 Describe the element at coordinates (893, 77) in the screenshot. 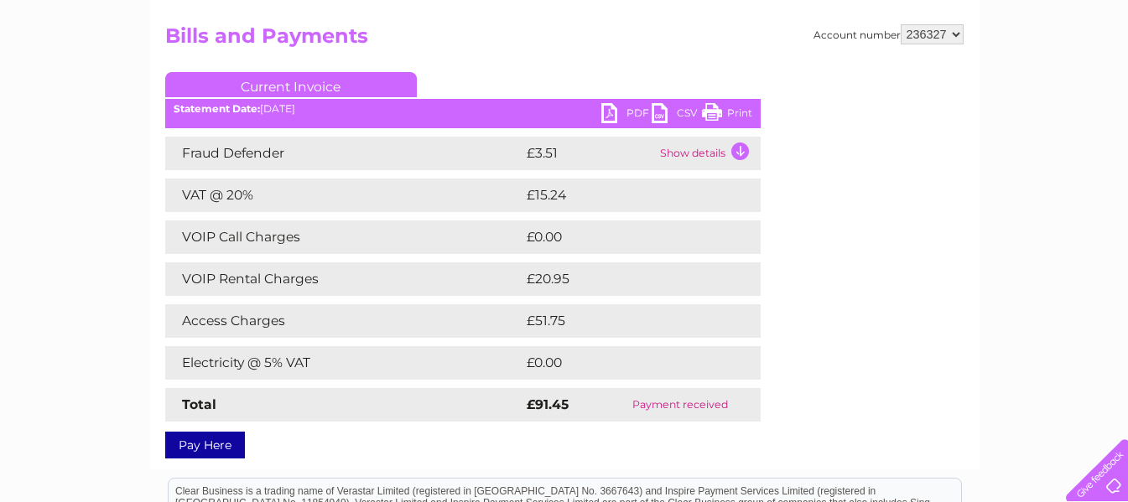

I see `a: Energy` at that location.